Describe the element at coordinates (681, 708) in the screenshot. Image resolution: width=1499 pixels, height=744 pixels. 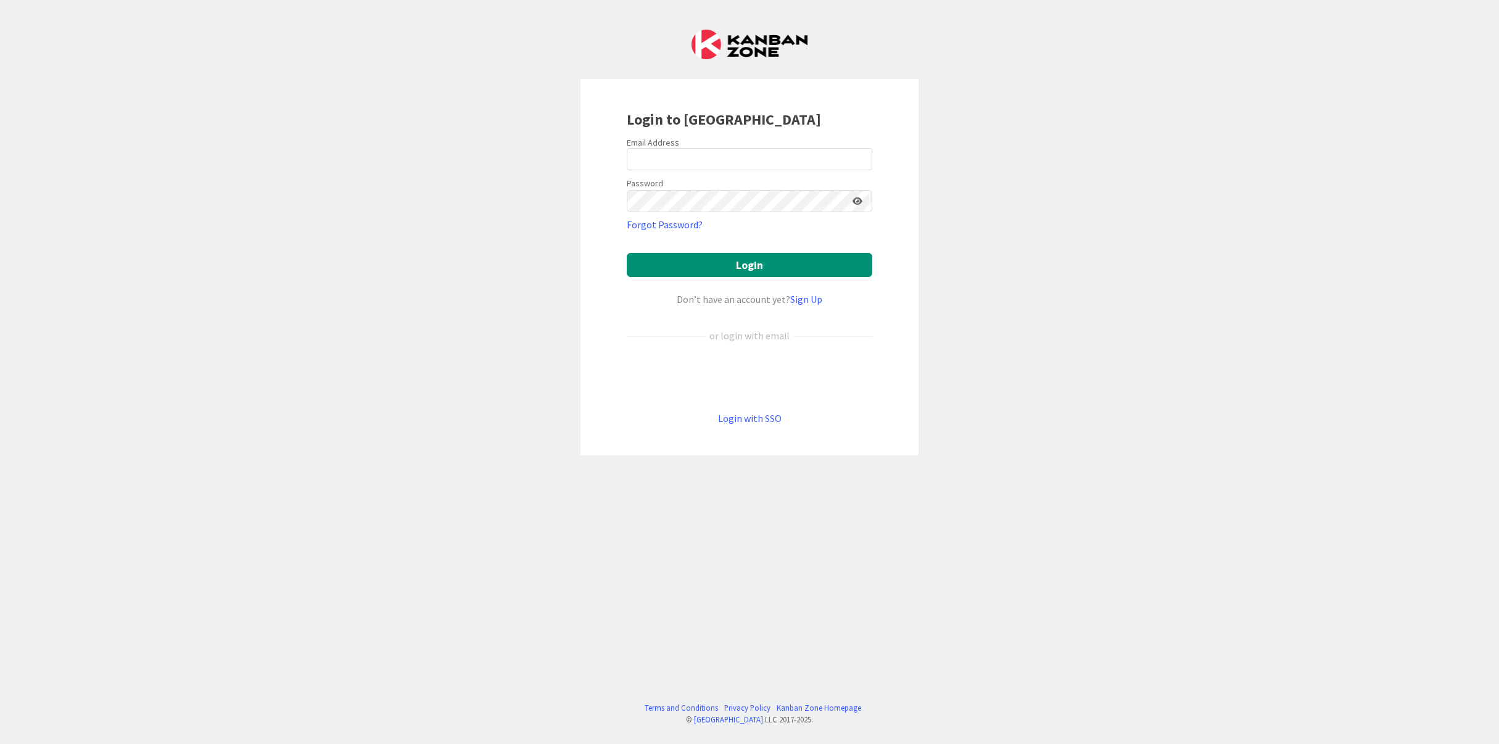
I see `a: Terms and Conditions` at that location.